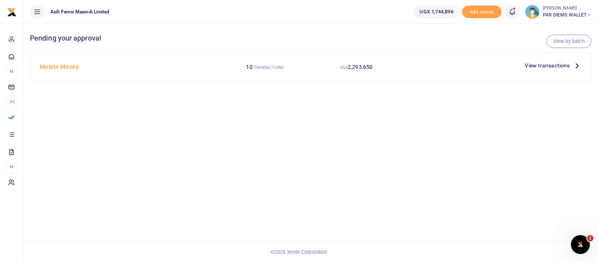 Image resolution: width=598 pixels, height=262 pixels. What do you see at coordinates (80, 12) in the screenshot?
I see `span: Asili Farms Masindi Limited` at bounding box center [80, 12].